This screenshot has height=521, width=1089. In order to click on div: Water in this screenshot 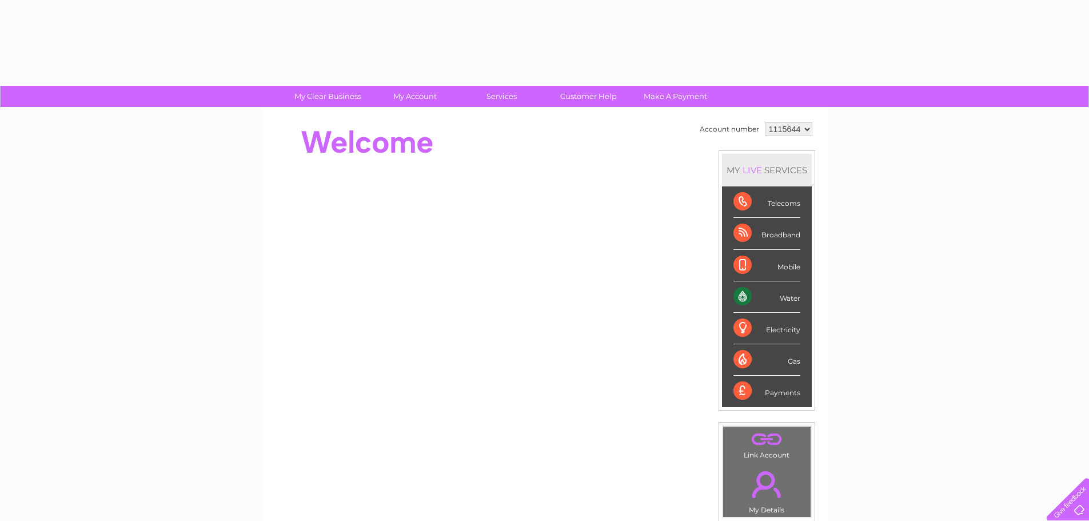, I will do `click(767, 297)`.